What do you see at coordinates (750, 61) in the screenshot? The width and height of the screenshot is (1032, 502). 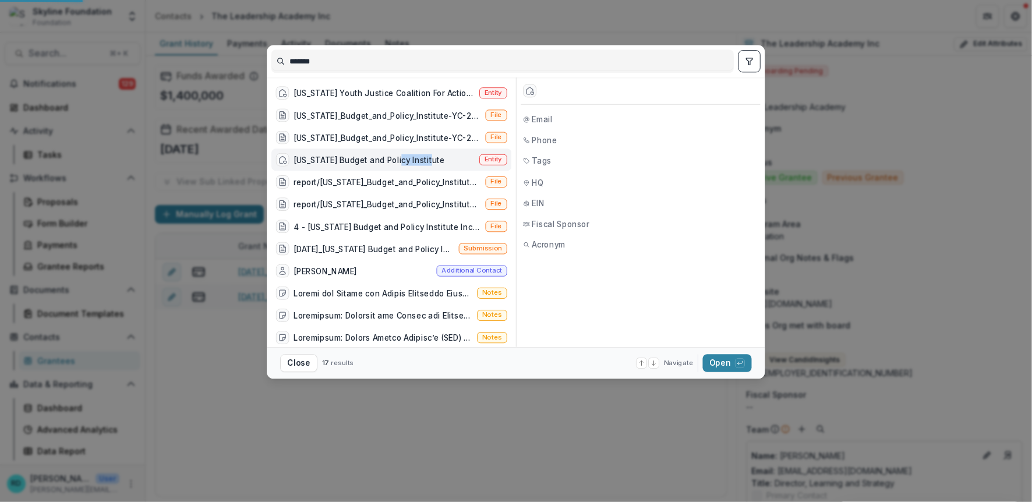 I see `button: toggle filters` at bounding box center [750, 61].